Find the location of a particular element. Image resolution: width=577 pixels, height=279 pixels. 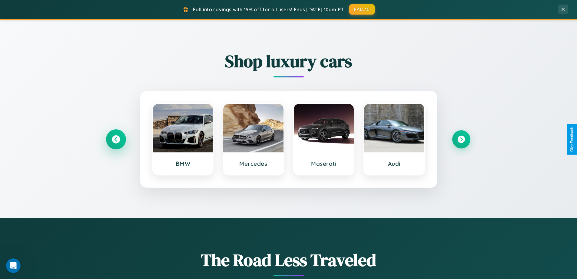

h3: Audi is located at coordinates (394, 163).